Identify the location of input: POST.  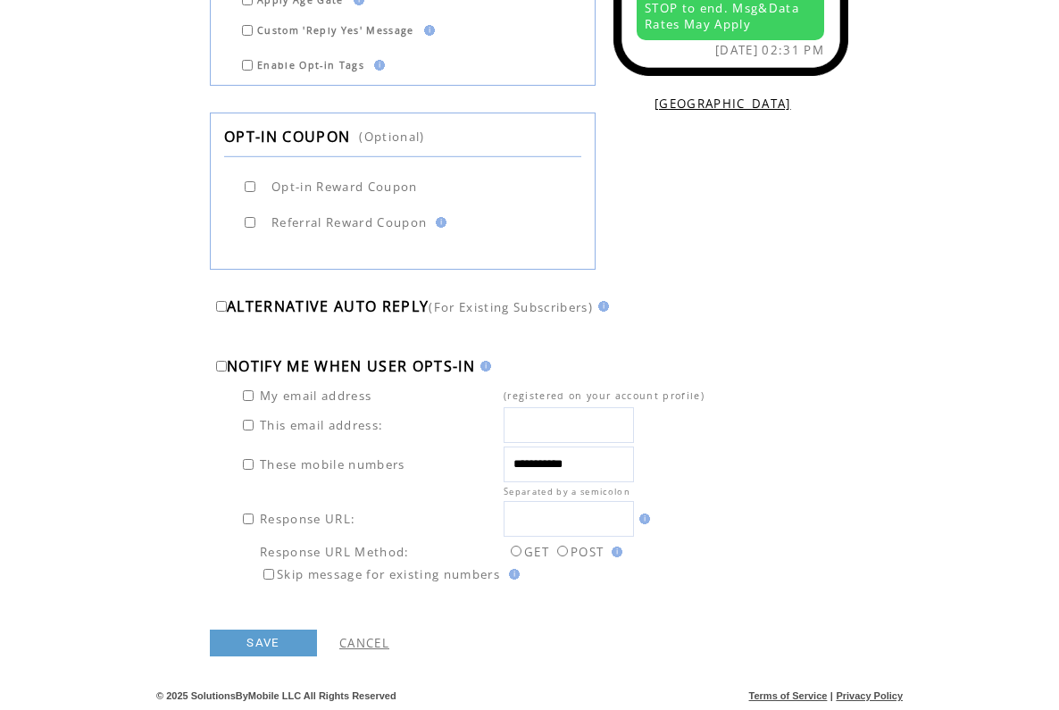
(563, 551).